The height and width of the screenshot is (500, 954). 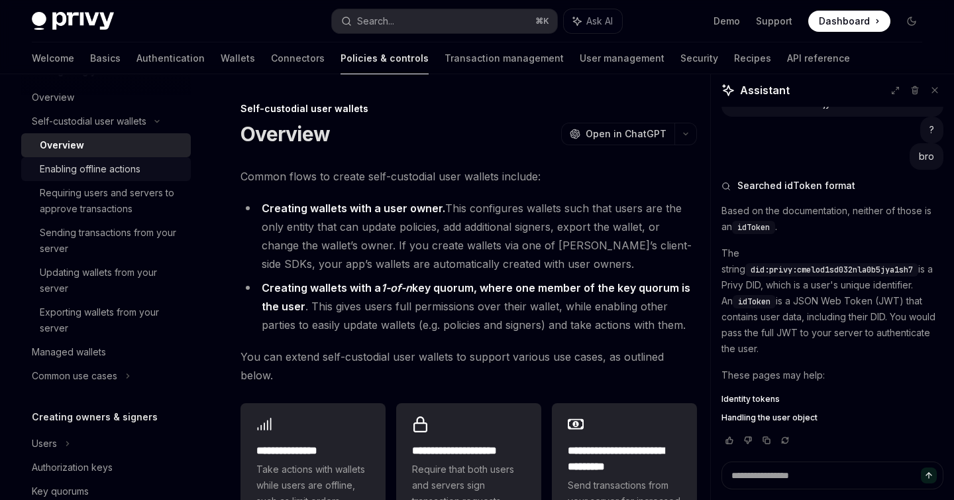 What do you see at coordinates (751, 399) in the screenshot?
I see `span: Identity tokens` at bounding box center [751, 399].